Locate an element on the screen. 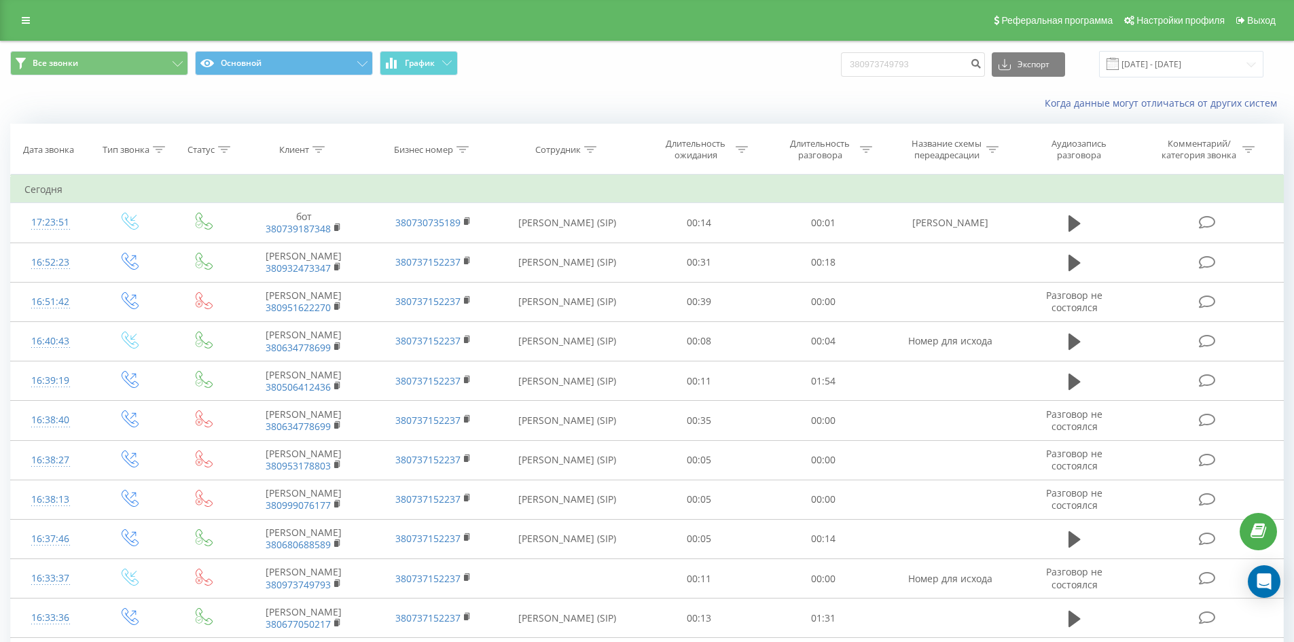  a: 380932473347 is located at coordinates (298, 268).